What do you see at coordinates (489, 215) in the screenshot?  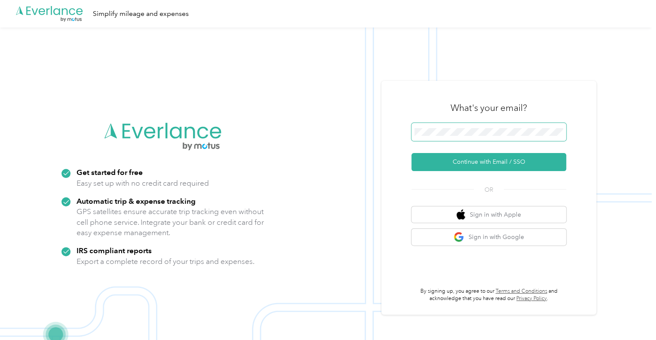 I see `button: apple logoSign in with Apple` at bounding box center [489, 215].